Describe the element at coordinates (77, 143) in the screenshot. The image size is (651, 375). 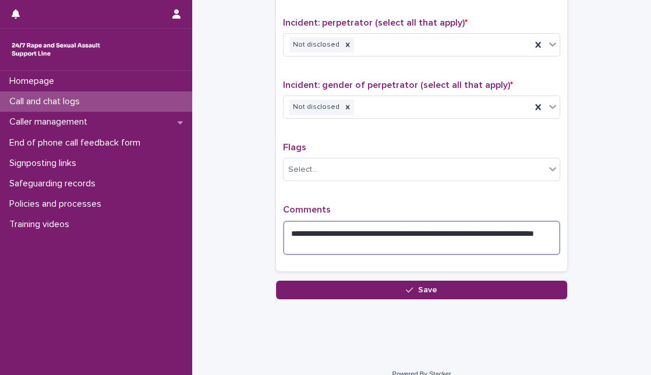
I see `p: End of phone call feedback form` at that location.